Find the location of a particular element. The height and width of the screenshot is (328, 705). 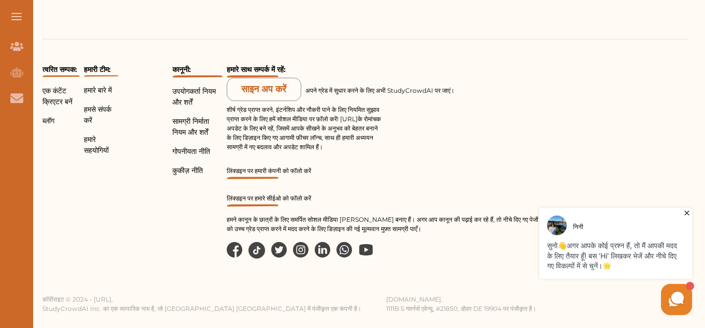

font: सुनो is located at coordinates (96, 40).